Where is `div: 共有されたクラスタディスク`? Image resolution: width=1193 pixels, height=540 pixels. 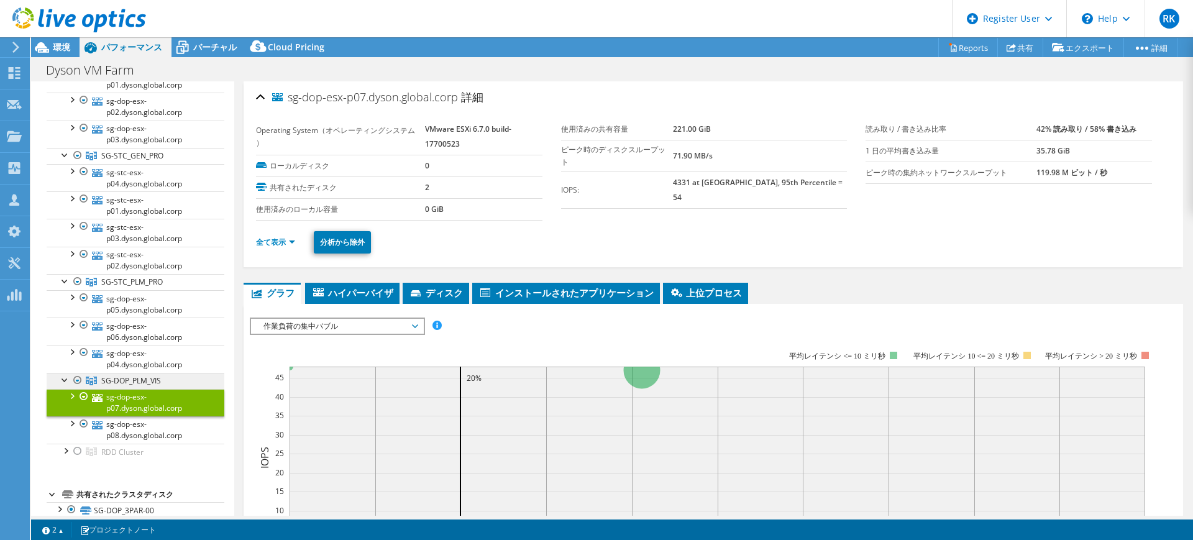 div: 共有されたクラスタディスク is located at coordinates (150, 495).